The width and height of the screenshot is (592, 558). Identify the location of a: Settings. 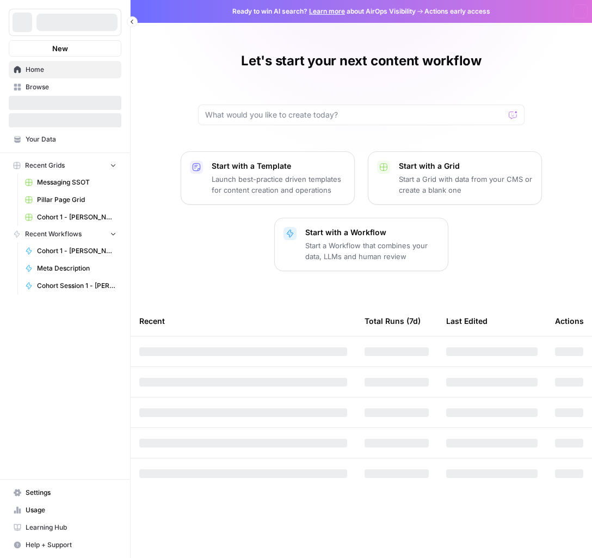
(65, 492).